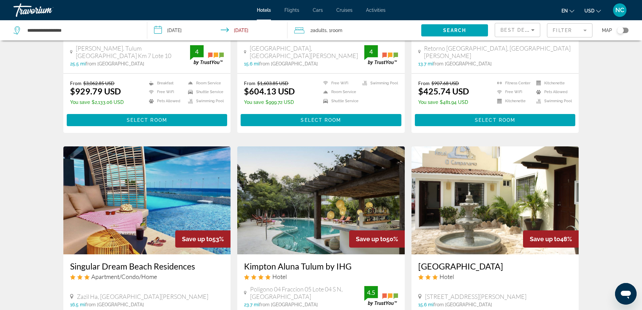 This screenshot has width=642, height=310. I want to click on div: 50%, so click(377, 239).